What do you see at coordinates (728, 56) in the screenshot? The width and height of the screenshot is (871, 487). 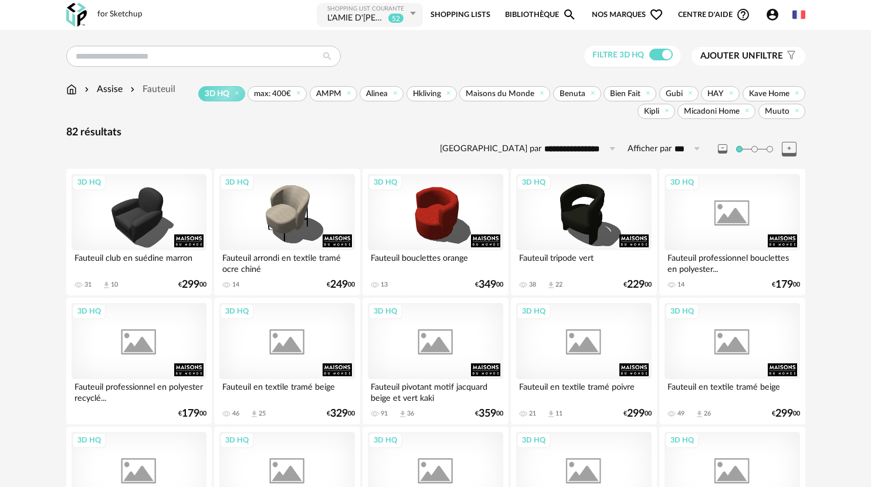 I see `span: Ajouter un` at bounding box center [728, 56].